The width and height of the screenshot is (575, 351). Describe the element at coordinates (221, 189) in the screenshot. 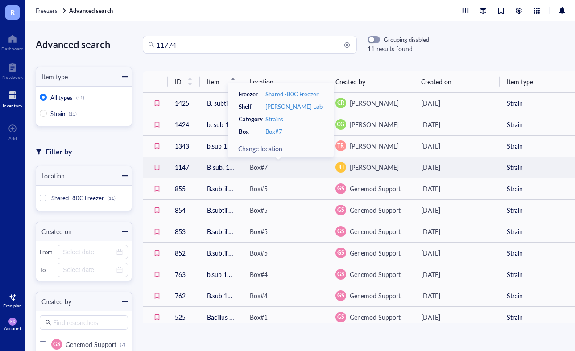

I see `td: B.subtilis 11774 4 of 4` at that location.